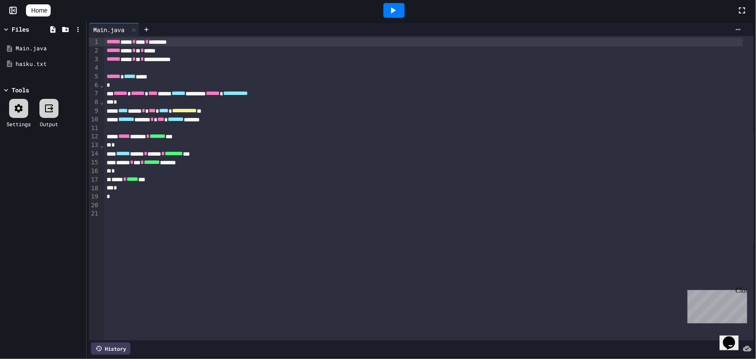 The height and width of the screenshot is (359, 756). What do you see at coordinates (94, 102) in the screenshot?
I see `div: 8` at bounding box center [94, 102].